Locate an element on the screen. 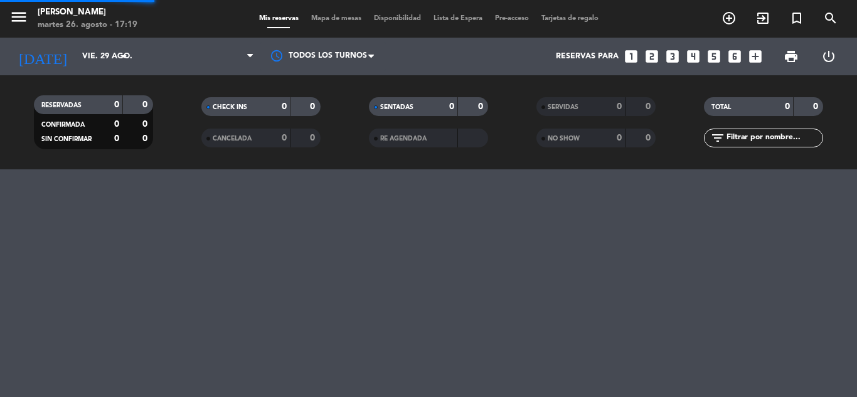 The width and height of the screenshot is (857, 397). span: CANCELADA is located at coordinates (232, 139).